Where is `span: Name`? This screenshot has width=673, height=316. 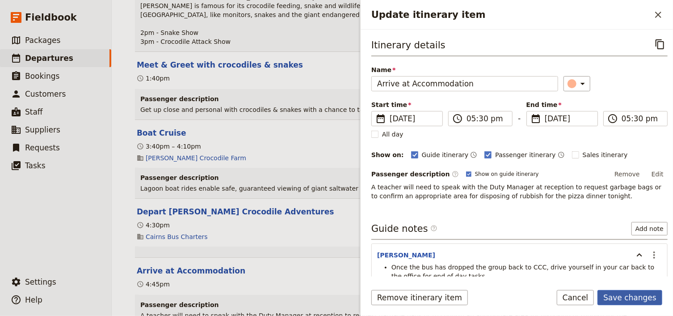
span: Name is located at coordinates (465, 70).